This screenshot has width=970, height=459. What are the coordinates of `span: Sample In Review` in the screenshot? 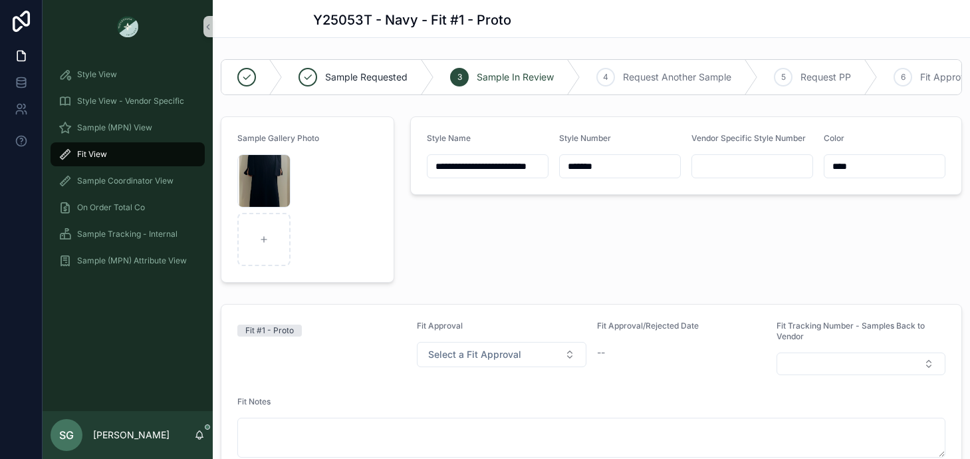 It's located at (515, 77).